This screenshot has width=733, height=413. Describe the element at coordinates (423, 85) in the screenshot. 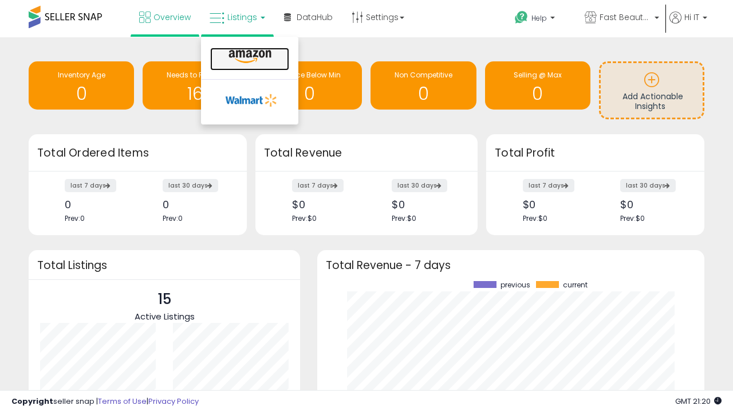

I see `a: Non Competitive 0` at that location.